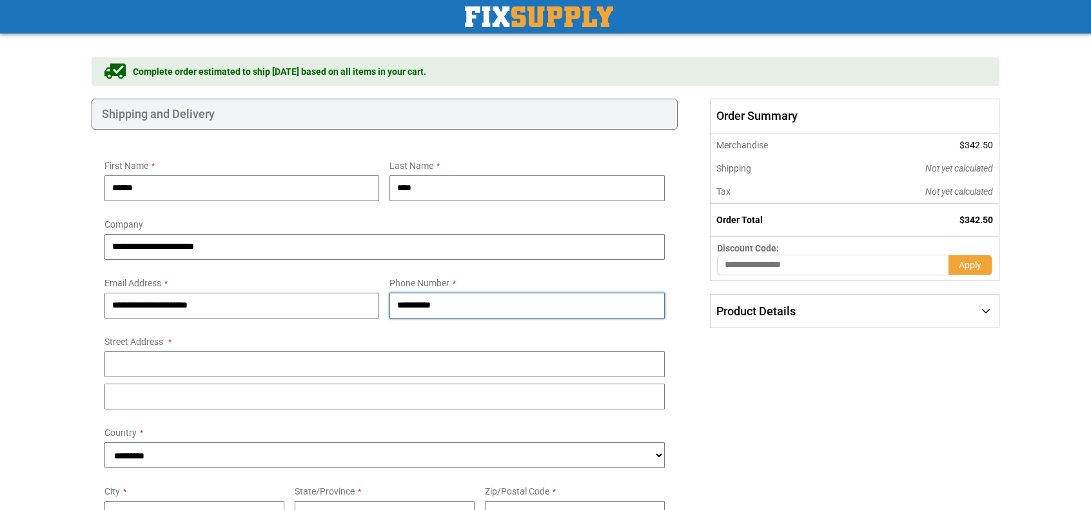  What do you see at coordinates (733, 168) in the screenshot?
I see `span: Shipping` at bounding box center [733, 168].